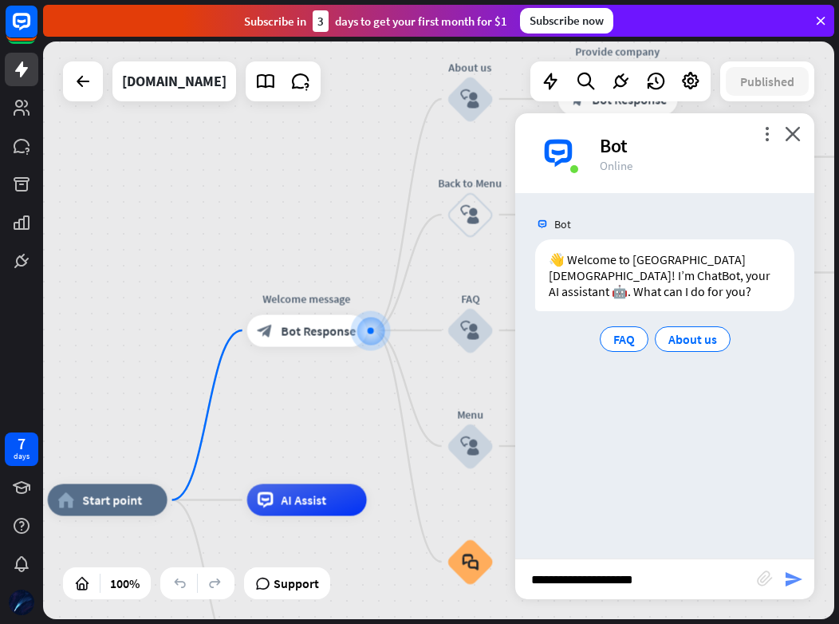  I want to click on i: block_faq, so click(470, 561).